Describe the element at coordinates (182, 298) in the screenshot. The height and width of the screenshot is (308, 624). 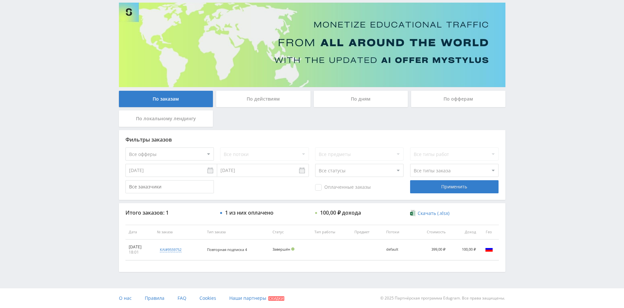
I see `span: FAQ` at that location.